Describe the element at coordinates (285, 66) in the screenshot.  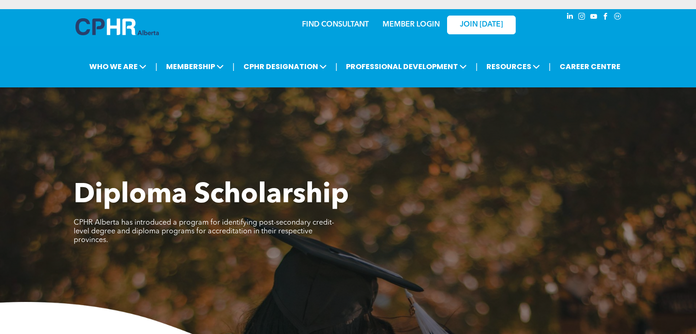
I see `span: CPHR DESIGNATION` at that location.